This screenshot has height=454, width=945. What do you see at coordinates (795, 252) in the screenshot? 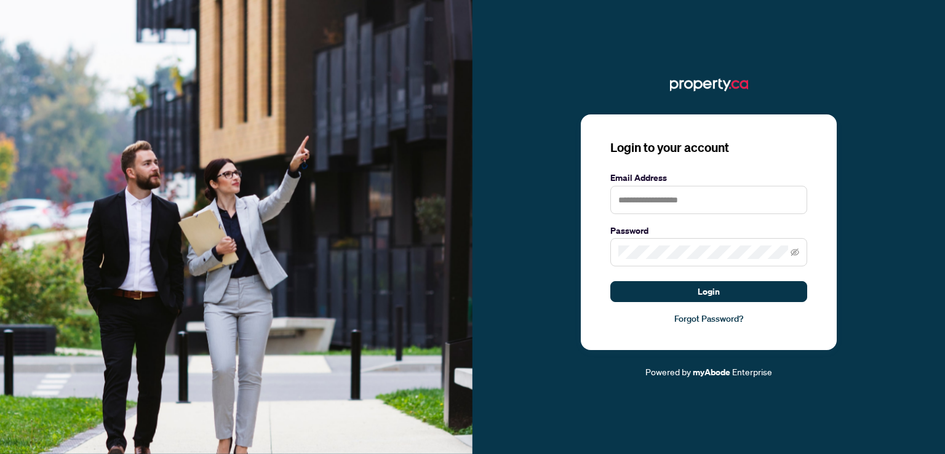
I see `span: eye-invisible` at bounding box center [795, 252].